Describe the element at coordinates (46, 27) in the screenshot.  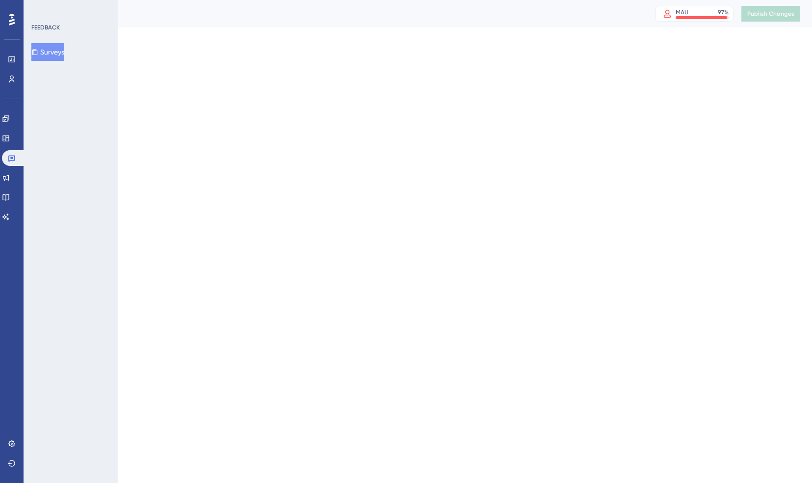
I see `div: FEEDBACK` at that location.